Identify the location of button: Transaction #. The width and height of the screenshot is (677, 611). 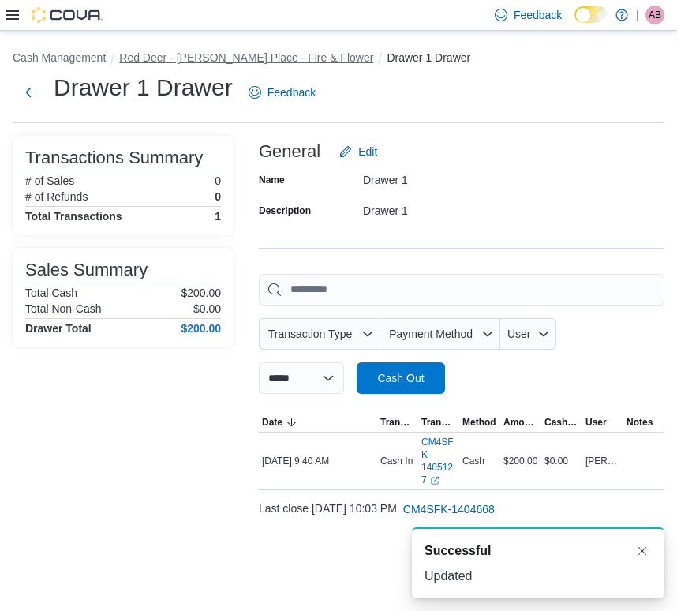
(439, 422).